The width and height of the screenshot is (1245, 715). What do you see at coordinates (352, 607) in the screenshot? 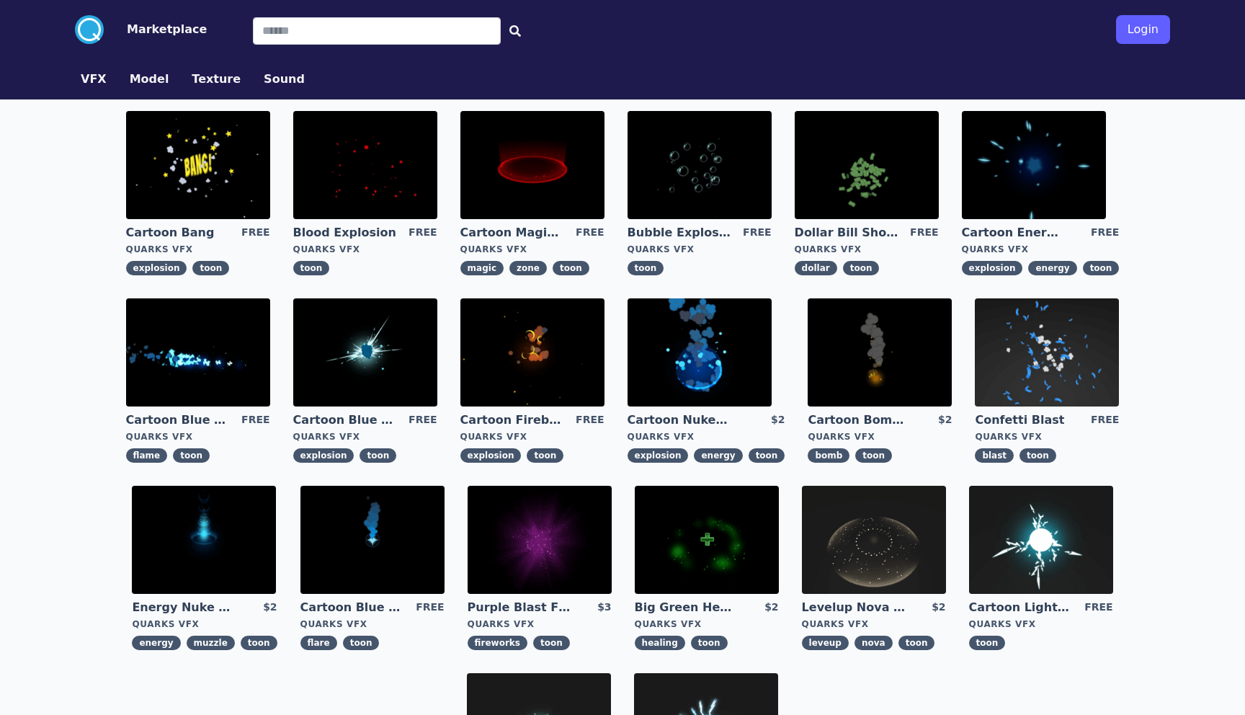
I see `a: Cartoon Blue Flare` at bounding box center [352, 607].